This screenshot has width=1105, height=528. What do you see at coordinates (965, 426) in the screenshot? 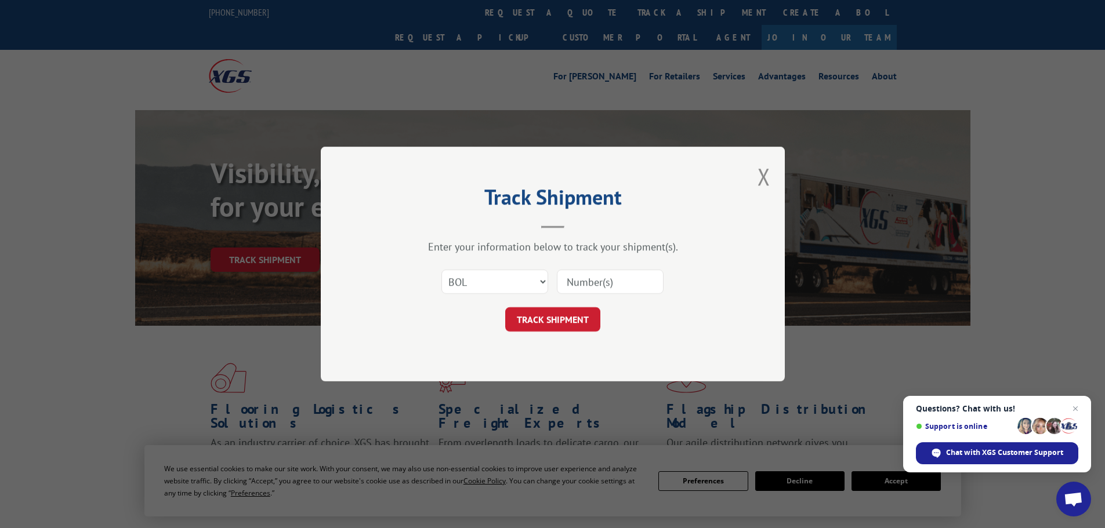
I see `span: Support is online` at bounding box center [965, 426].